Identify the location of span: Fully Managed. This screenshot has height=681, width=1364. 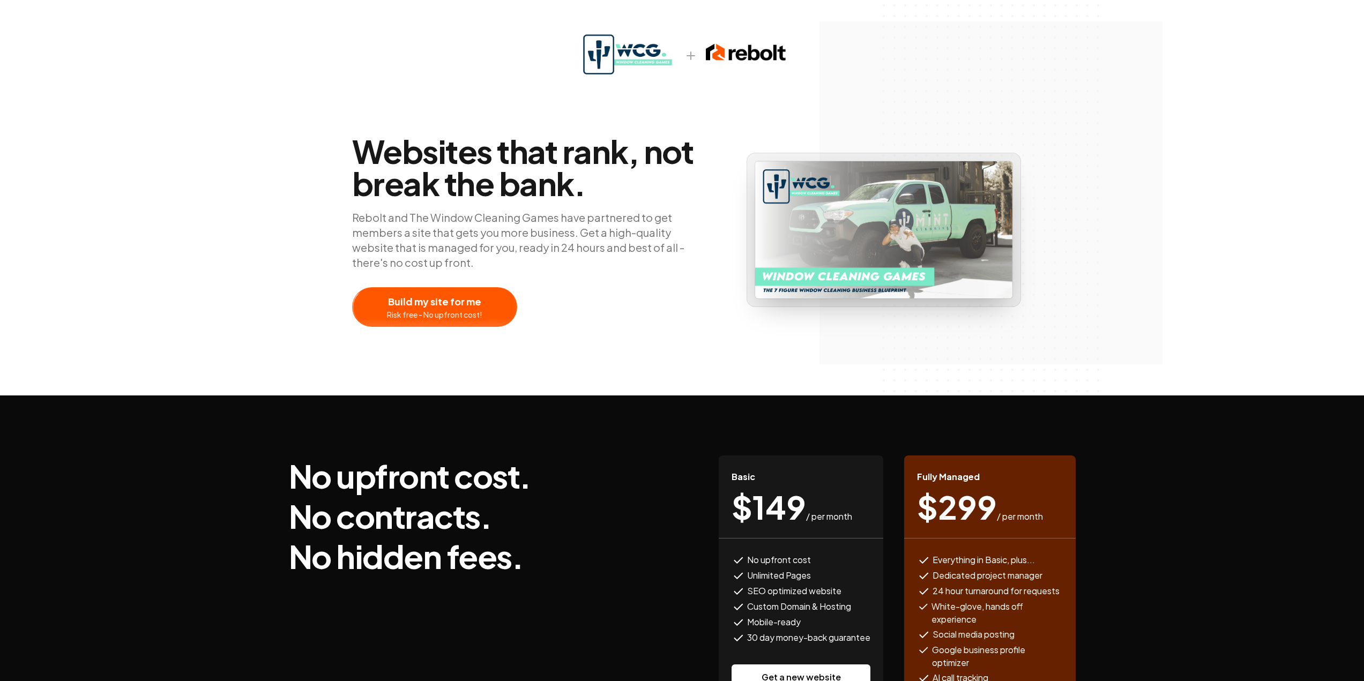
(948, 477).